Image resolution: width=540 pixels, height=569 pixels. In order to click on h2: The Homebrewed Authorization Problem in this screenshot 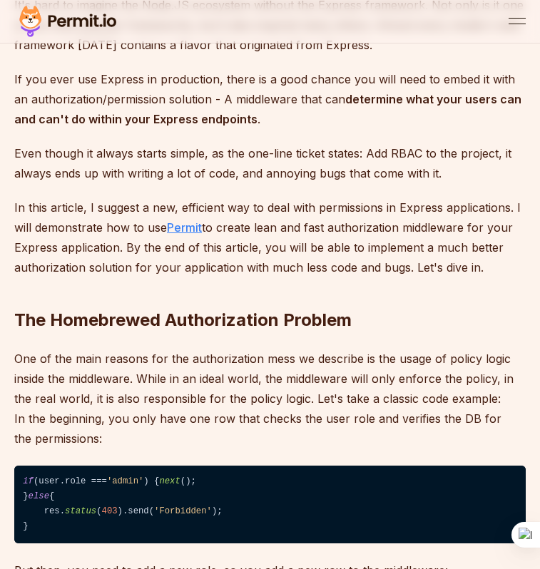, I will do `click(269, 292)`.